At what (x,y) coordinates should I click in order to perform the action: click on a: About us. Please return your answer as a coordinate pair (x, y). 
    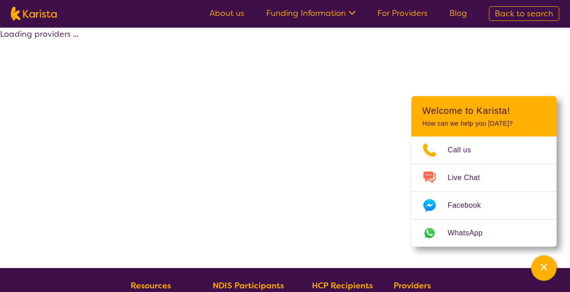
    Looking at the image, I should click on (227, 13).